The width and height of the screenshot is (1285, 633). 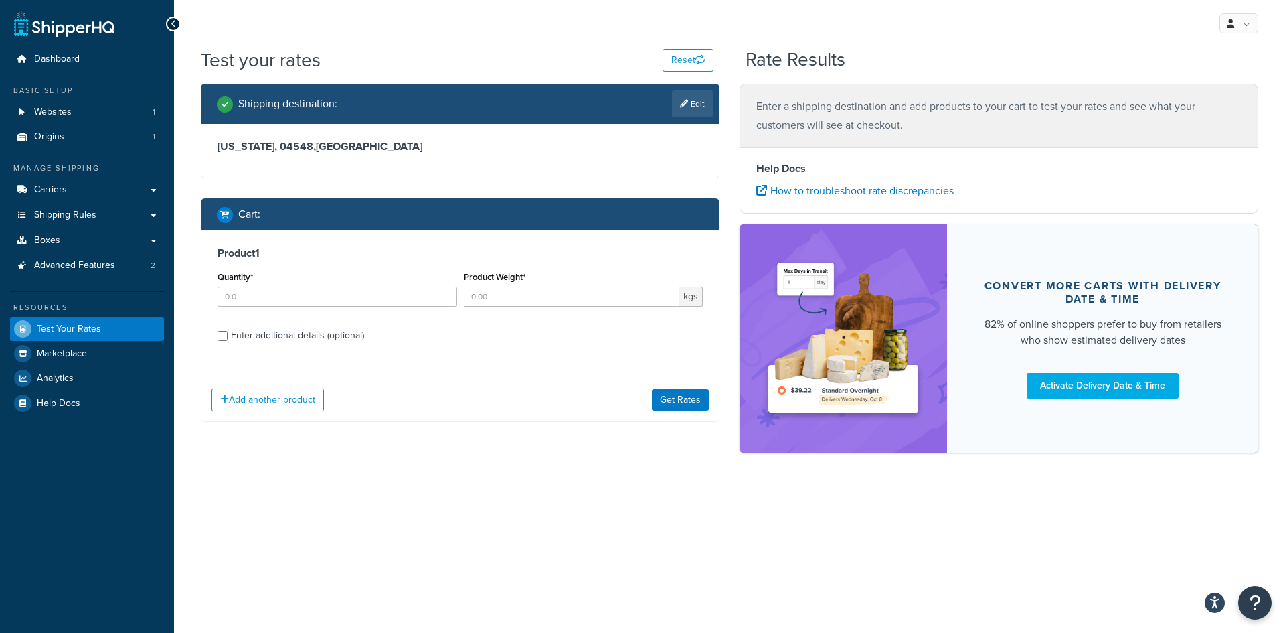 What do you see at coordinates (87, 112) in the screenshot?
I see `a: Websites1` at bounding box center [87, 112].